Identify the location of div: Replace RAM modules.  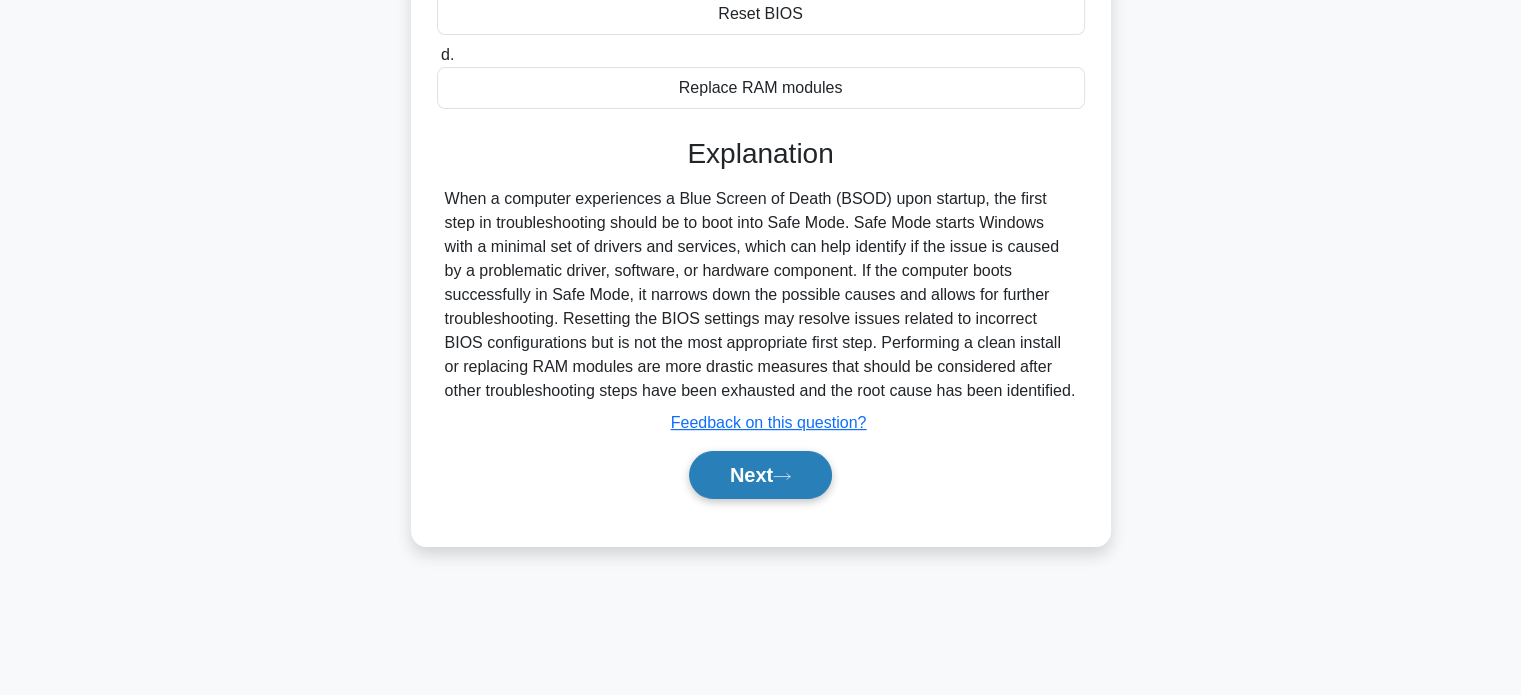
(761, 88).